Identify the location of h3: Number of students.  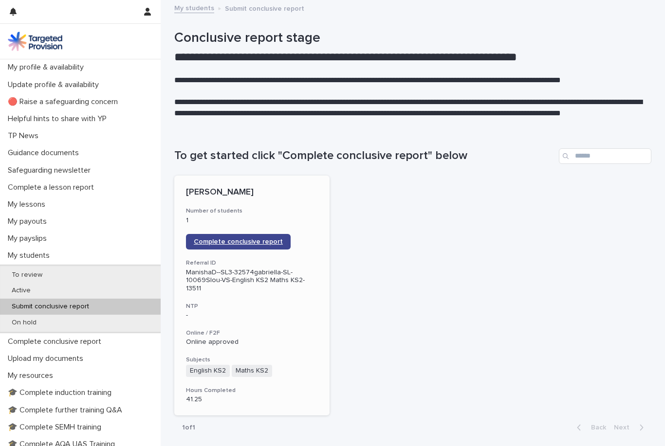
(252, 211).